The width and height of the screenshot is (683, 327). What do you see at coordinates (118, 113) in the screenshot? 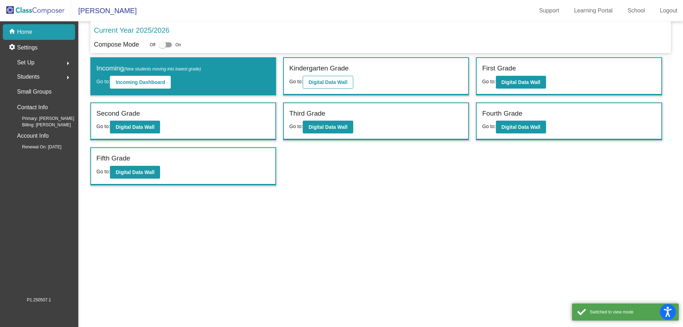
I see `label: Second Grade` at bounding box center [118, 113].